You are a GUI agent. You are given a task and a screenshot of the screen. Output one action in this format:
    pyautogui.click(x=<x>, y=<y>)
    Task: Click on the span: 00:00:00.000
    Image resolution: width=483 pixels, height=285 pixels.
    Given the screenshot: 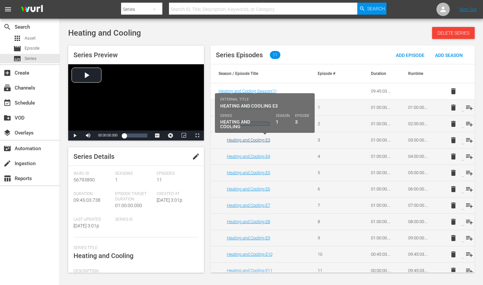 What is the action you would take?
    pyautogui.click(x=108, y=135)
    